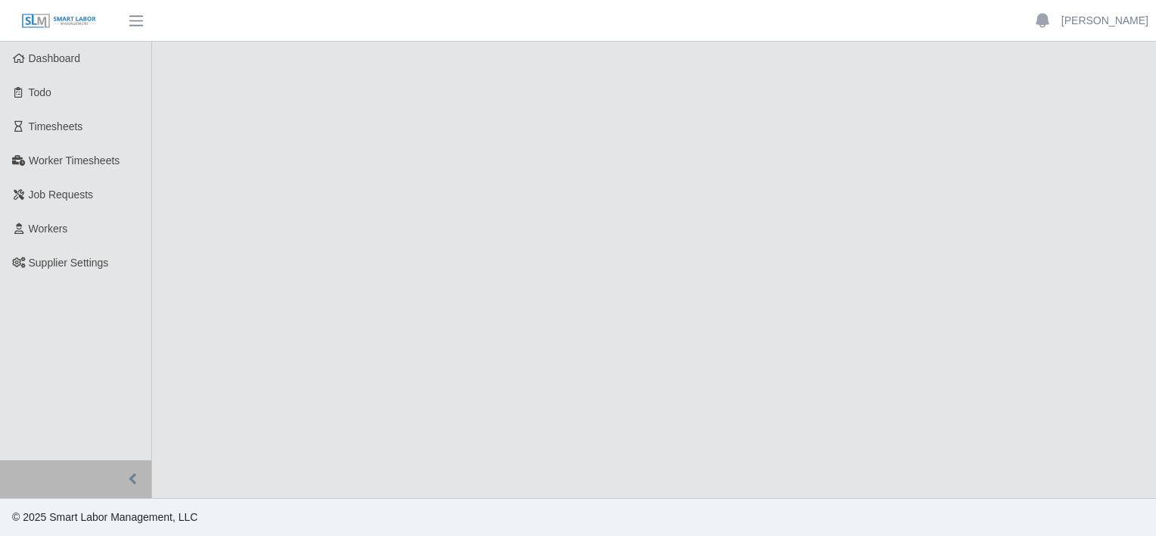  What do you see at coordinates (54, 58) in the screenshot?
I see `span: Dashboard` at bounding box center [54, 58].